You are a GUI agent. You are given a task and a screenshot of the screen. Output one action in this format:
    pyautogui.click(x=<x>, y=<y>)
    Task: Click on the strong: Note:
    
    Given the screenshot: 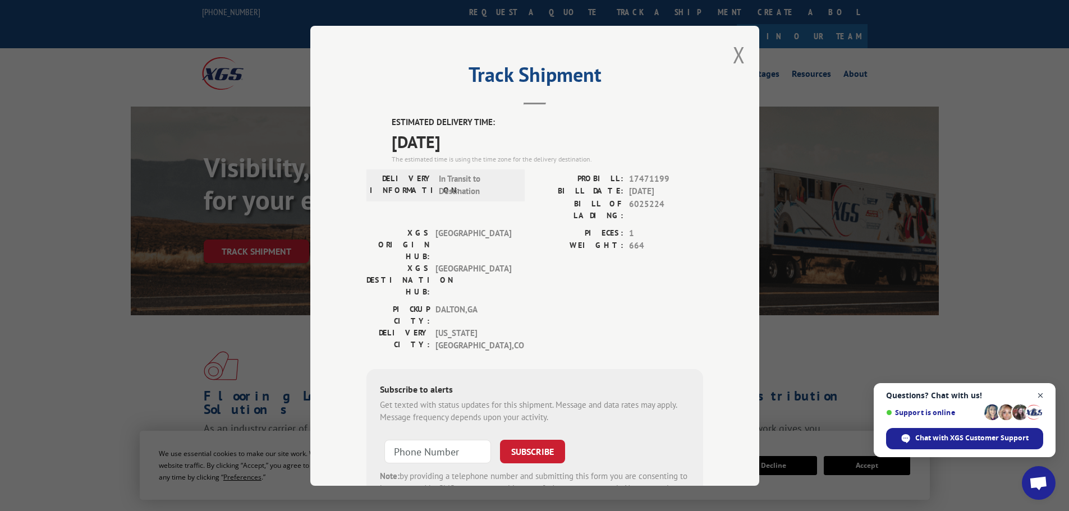 What is the action you would take?
    pyautogui.click(x=389, y=475)
    